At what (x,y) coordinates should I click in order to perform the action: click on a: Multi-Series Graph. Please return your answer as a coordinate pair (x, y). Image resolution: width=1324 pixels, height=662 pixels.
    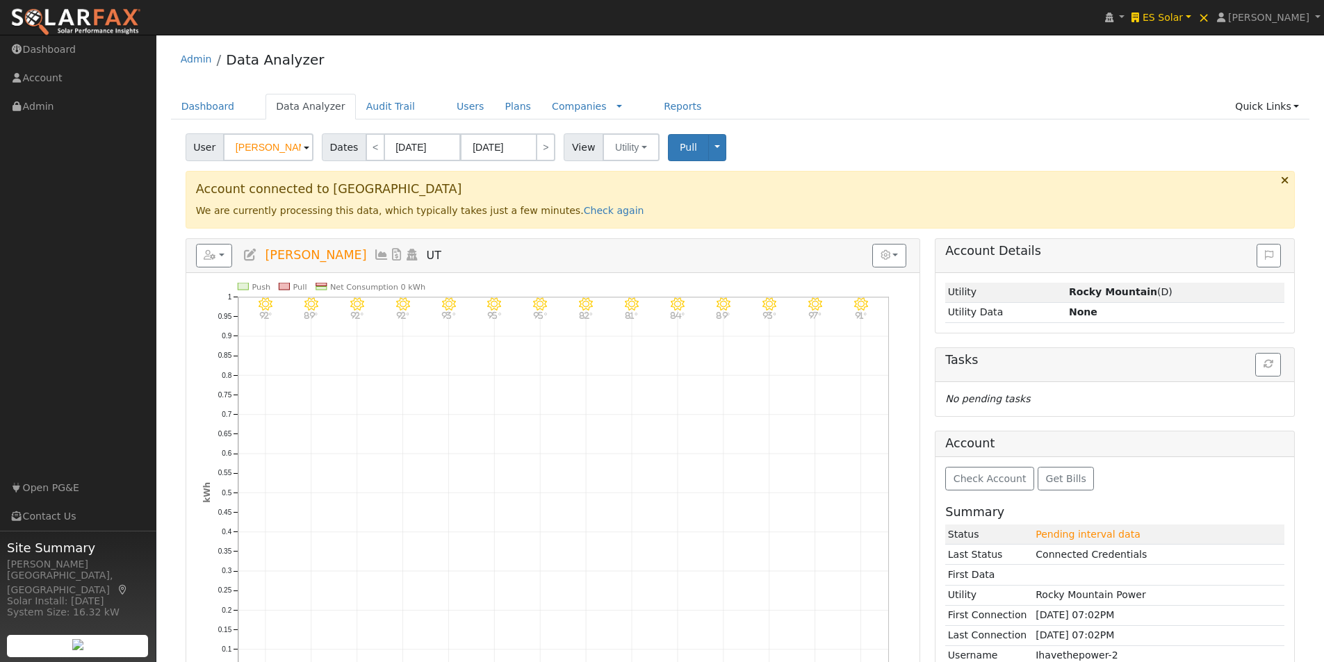
    Looking at the image, I should click on (381, 255).